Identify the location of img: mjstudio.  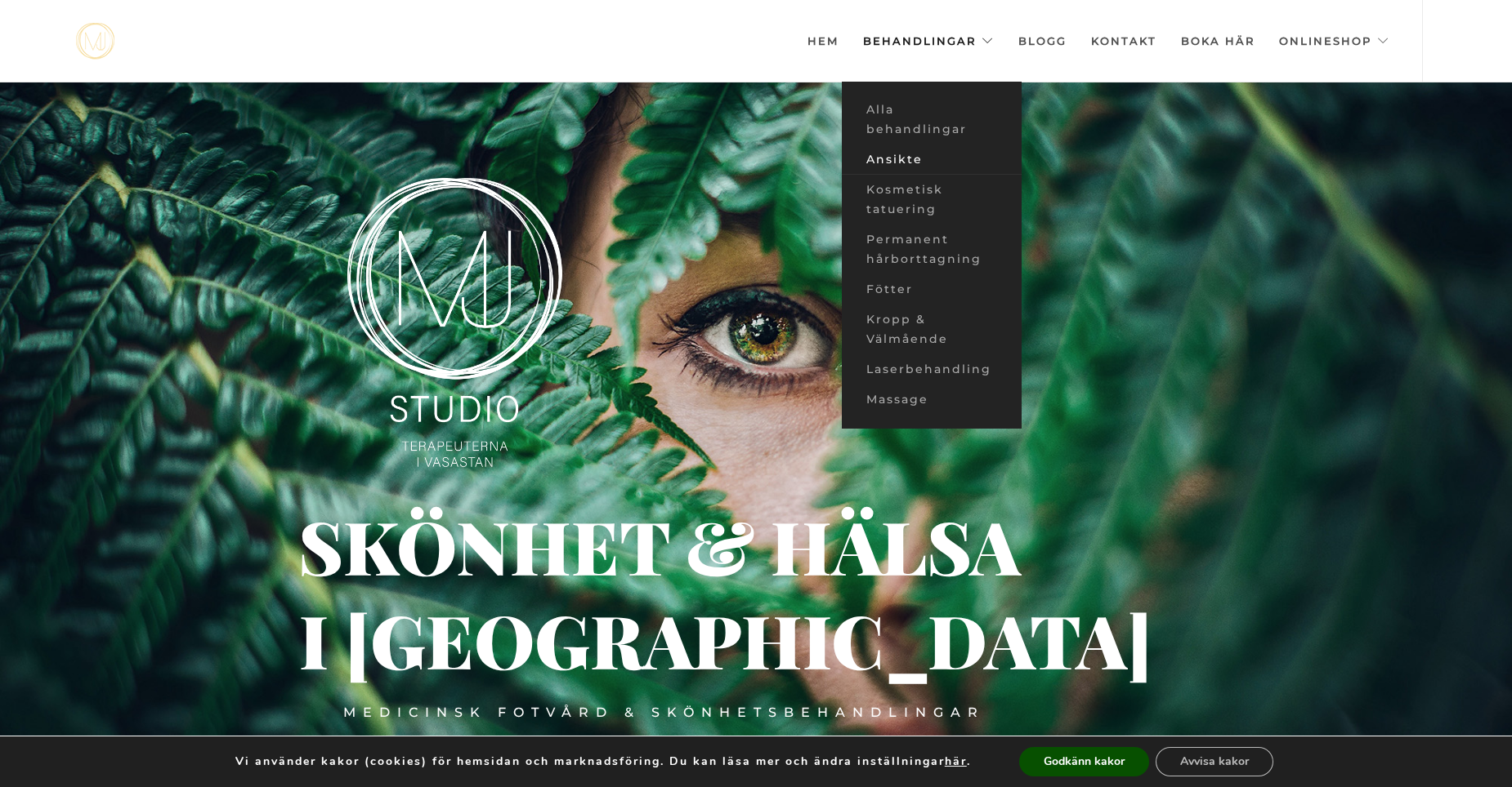
(95, 41).